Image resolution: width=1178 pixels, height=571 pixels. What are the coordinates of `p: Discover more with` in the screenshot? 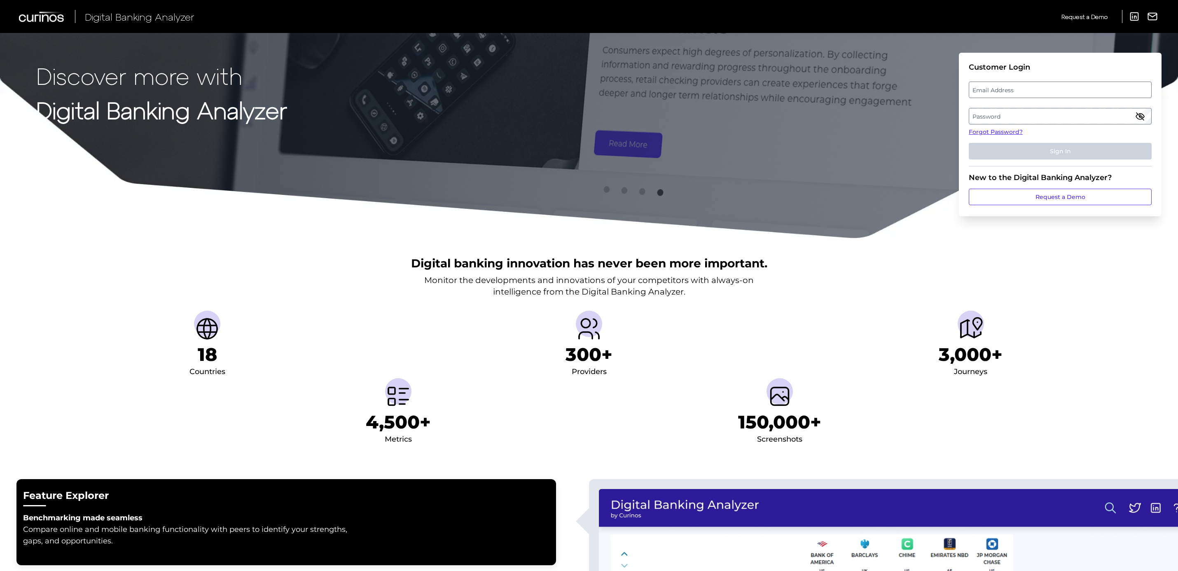 It's located at (162, 75).